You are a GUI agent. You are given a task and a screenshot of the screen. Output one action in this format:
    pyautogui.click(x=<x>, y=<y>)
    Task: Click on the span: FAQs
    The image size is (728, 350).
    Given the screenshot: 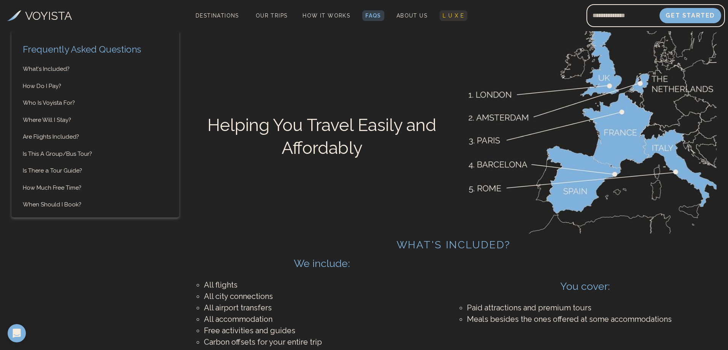 What is the action you would take?
    pyautogui.click(x=373, y=16)
    